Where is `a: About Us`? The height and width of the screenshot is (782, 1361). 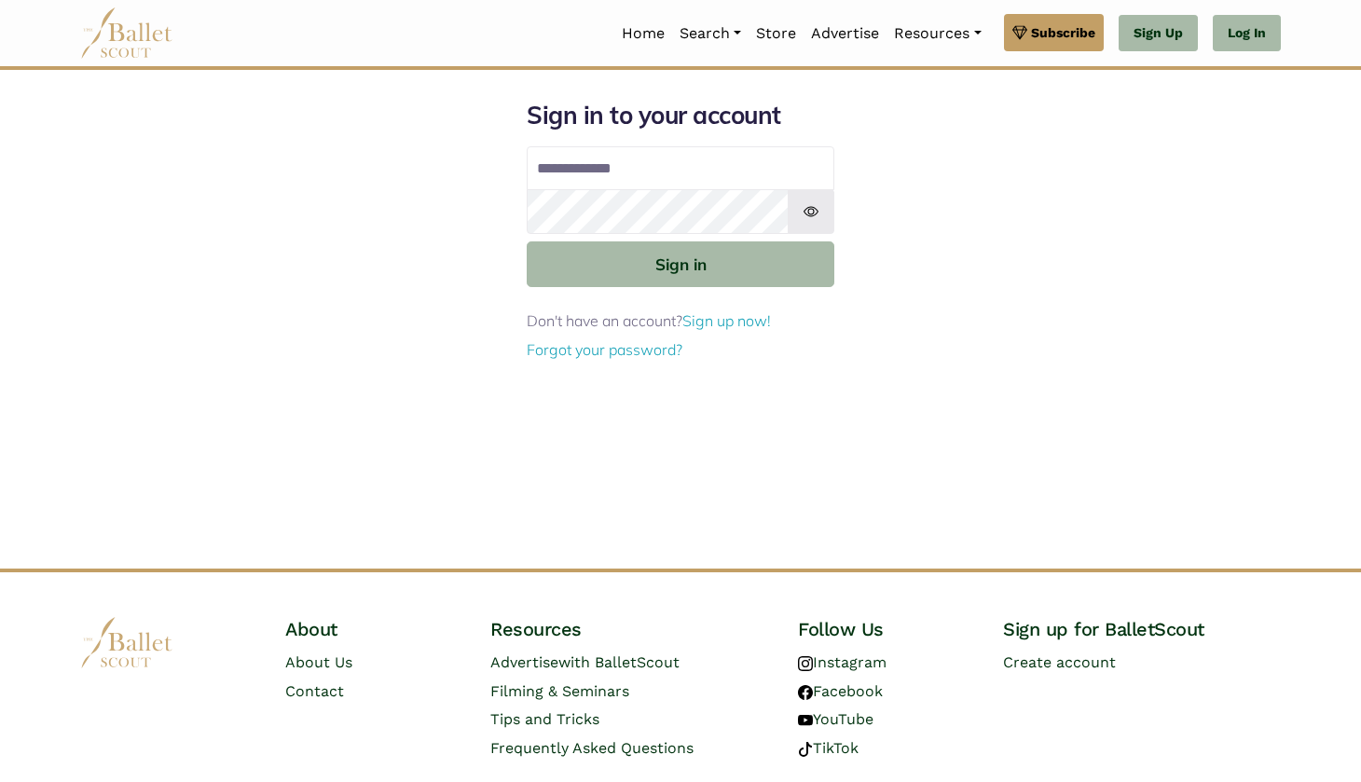
a: About Us is located at coordinates (319, 662).